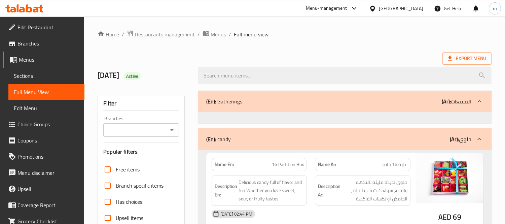  Describe the element at coordinates (141, 103) in the screenshot. I see `div: Filter` at that location.